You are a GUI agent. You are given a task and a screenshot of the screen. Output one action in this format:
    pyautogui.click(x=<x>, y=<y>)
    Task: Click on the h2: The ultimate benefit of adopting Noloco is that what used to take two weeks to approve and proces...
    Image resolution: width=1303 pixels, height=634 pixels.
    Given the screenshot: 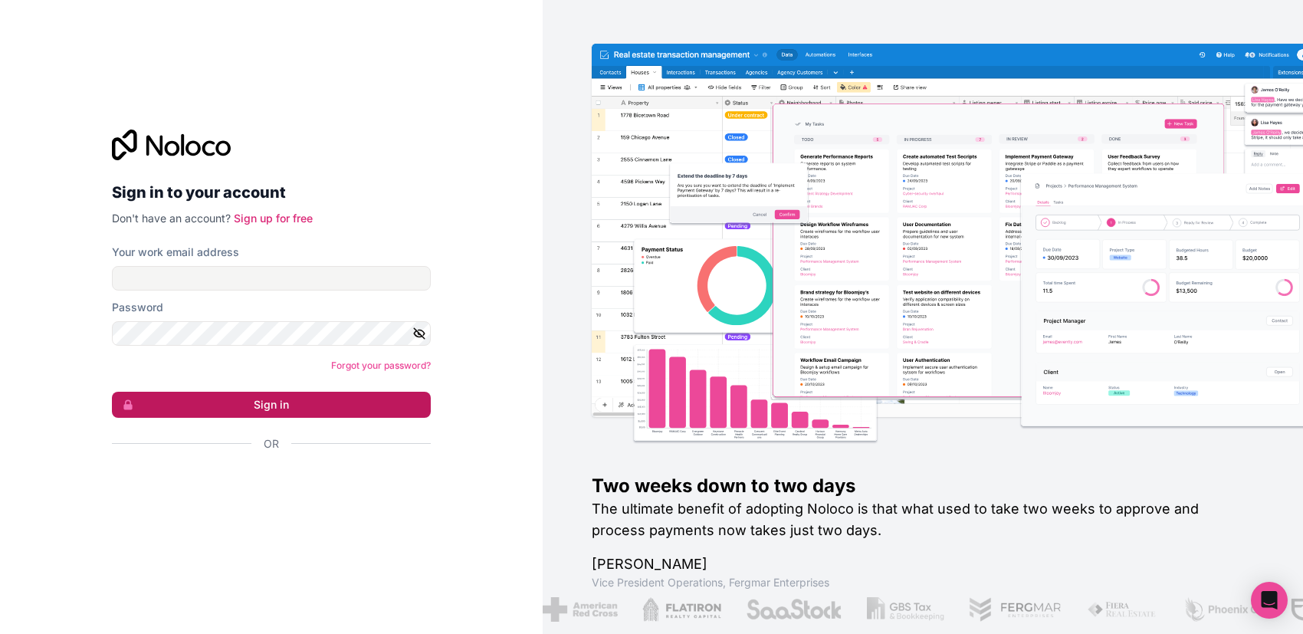 What is the action you would take?
    pyautogui.click(x=923, y=520)
    